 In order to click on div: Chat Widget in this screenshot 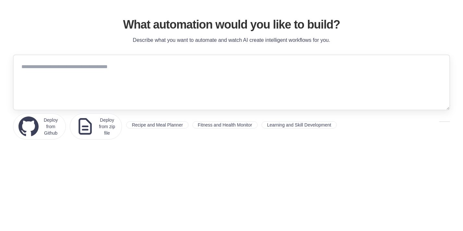, I will do `click(446, 215)`.